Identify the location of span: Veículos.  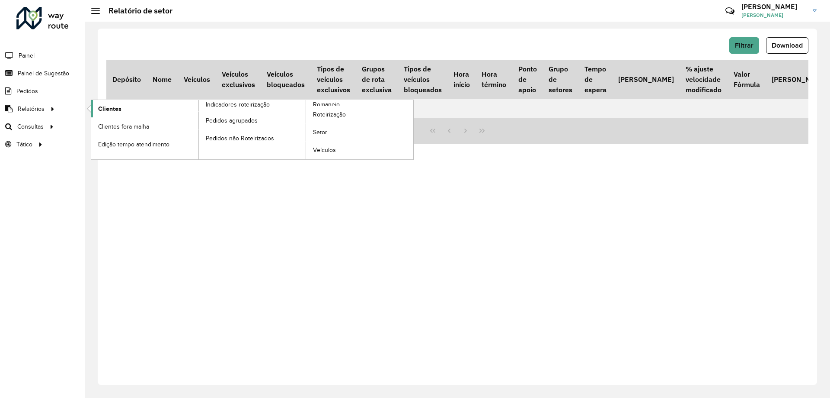
(324, 150).